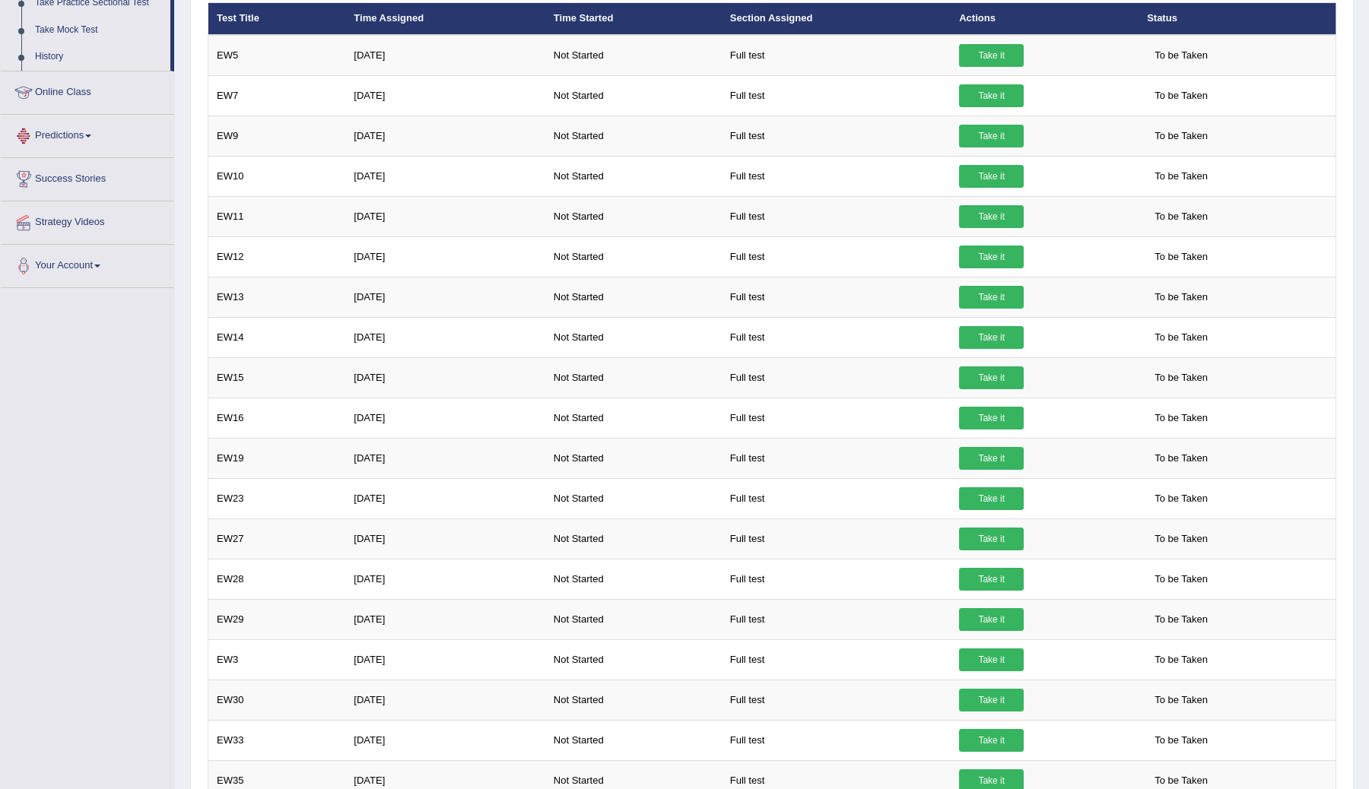 The width and height of the screenshot is (1369, 789). What do you see at coordinates (277, 740) in the screenshot?
I see `td: EW33` at bounding box center [277, 740].